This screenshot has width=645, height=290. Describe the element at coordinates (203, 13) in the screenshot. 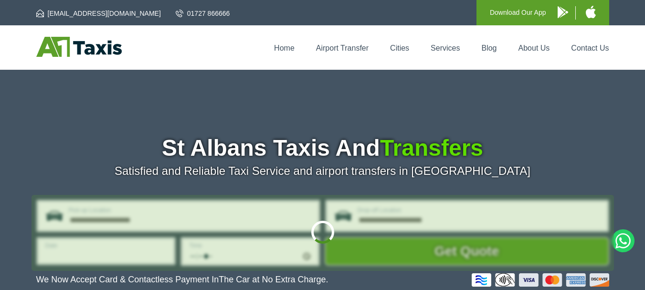

I see `a: 01727 866666` at that location.